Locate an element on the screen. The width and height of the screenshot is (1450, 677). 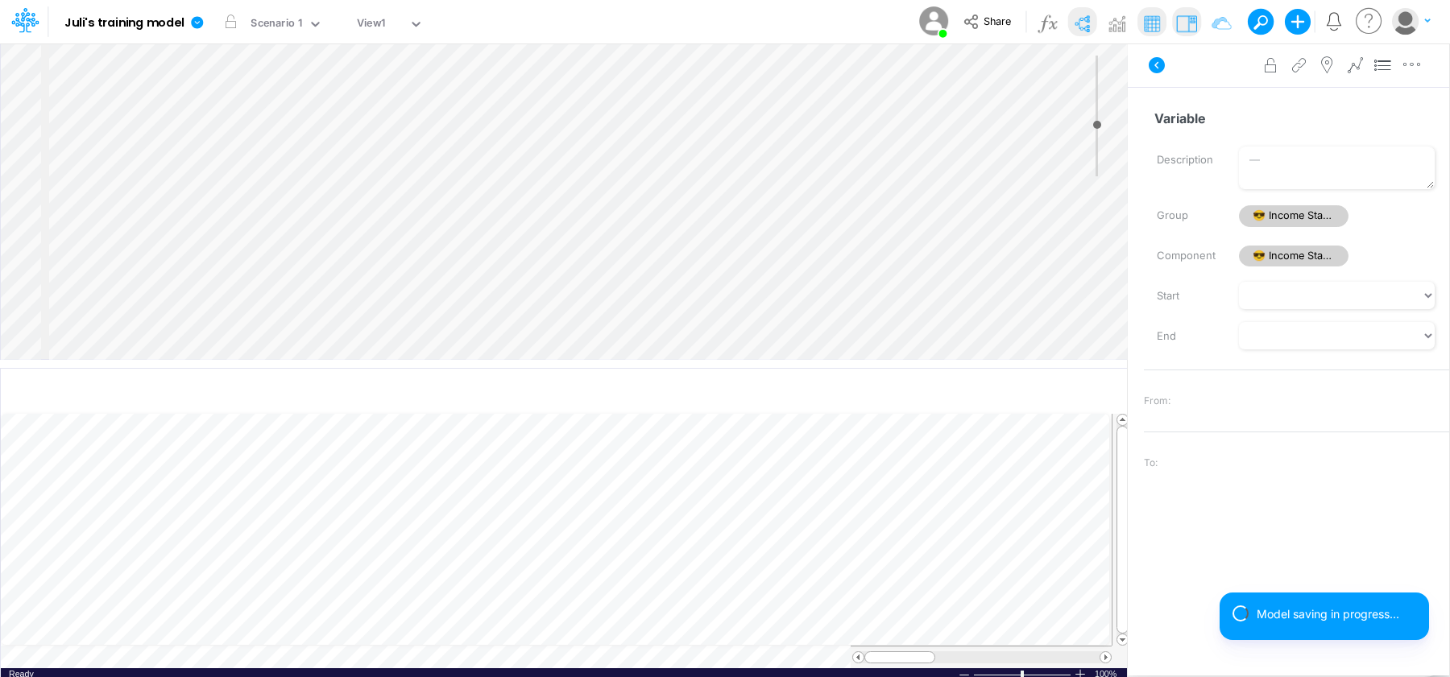
a: Notifications is located at coordinates (1333, 21).